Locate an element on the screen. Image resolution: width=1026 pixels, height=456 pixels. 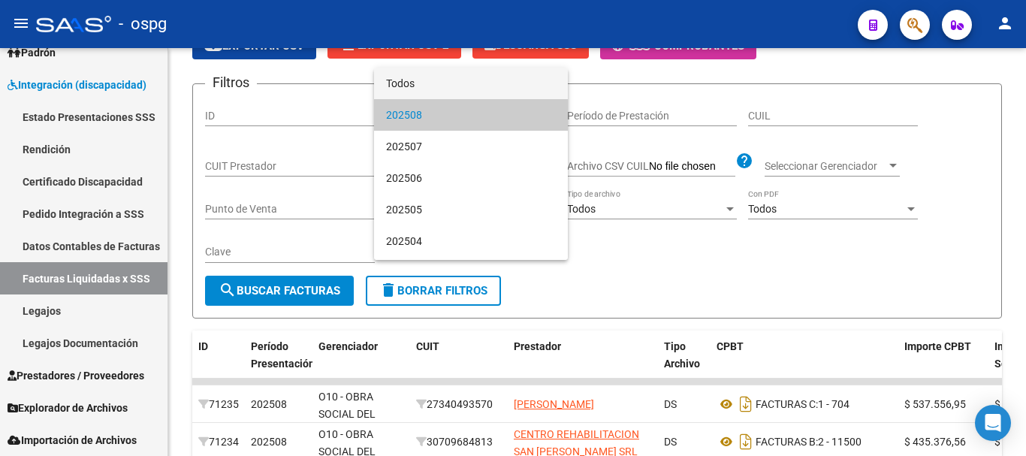
span: 202507 is located at coordinates (471, 146).